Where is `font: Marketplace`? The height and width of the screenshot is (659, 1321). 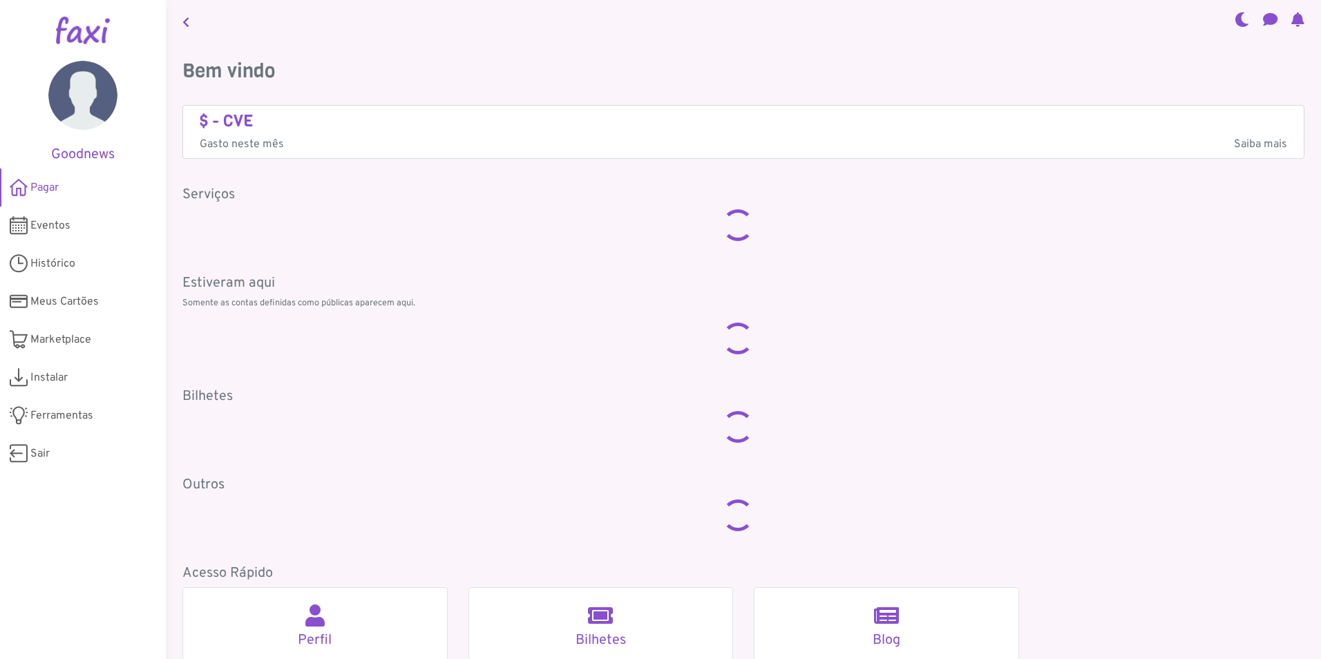 font: Marketplace is located at coordinates (61, 340).